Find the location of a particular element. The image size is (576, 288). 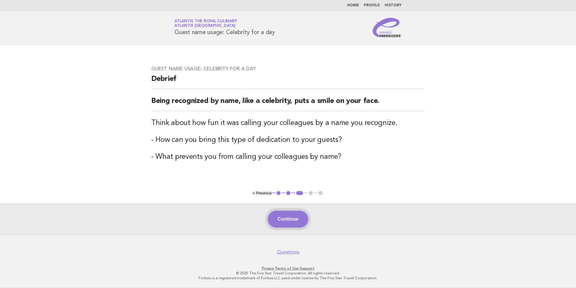

button: < Previous is located at coordinates (262, 193).